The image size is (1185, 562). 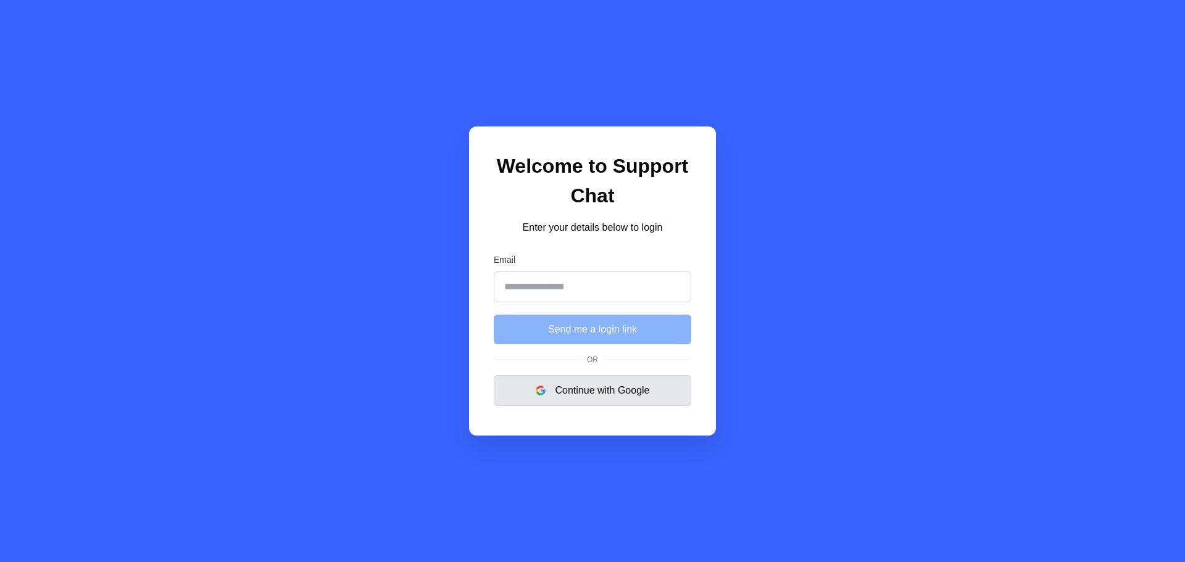 What do you see at coordinates (592, 391) in the screenshot?
I see `button: Continue with Google` at bounding box center [592, 391].